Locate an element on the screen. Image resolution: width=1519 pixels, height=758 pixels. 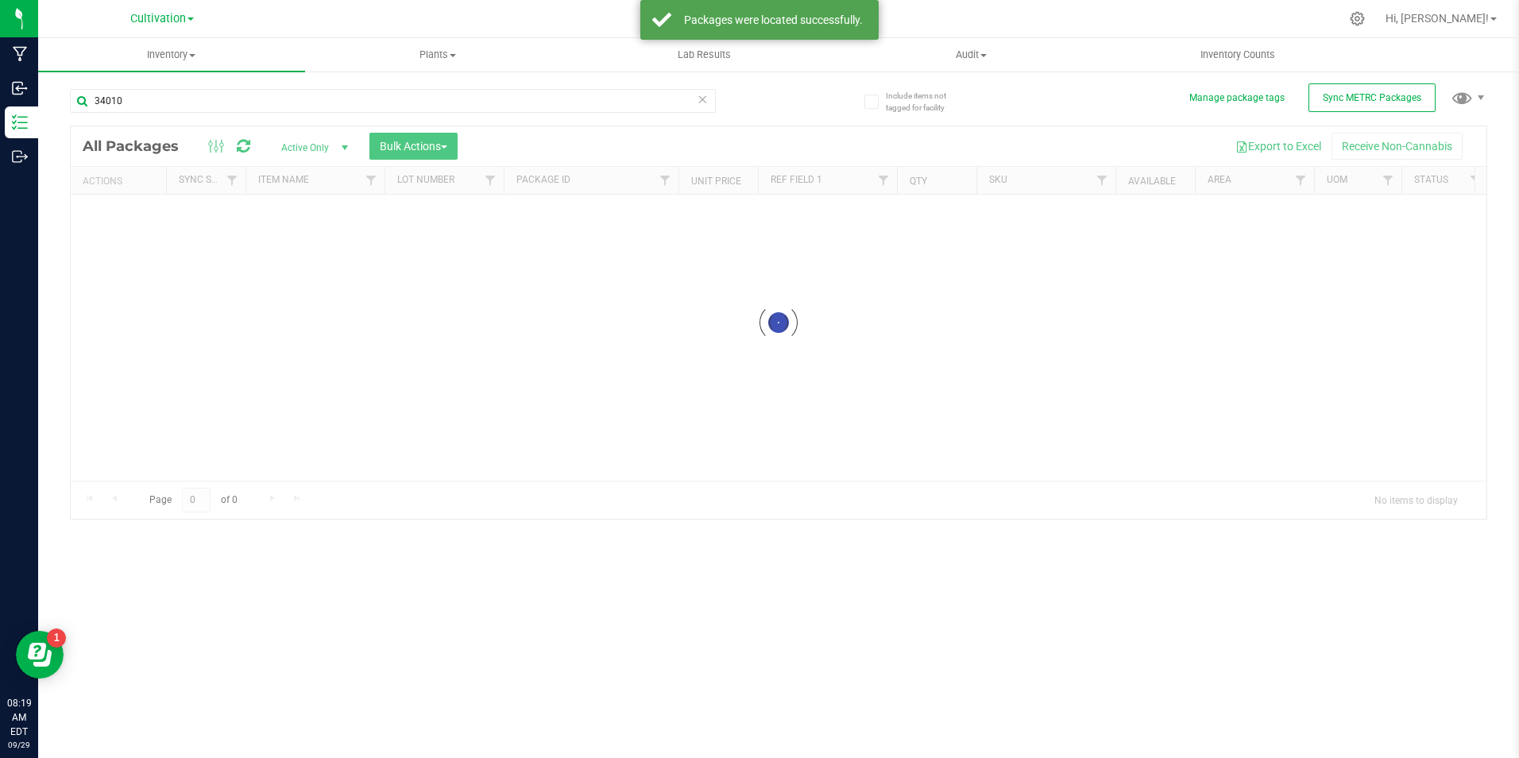
button: Sync METRC Packages is located at coordinates (1372, 98).